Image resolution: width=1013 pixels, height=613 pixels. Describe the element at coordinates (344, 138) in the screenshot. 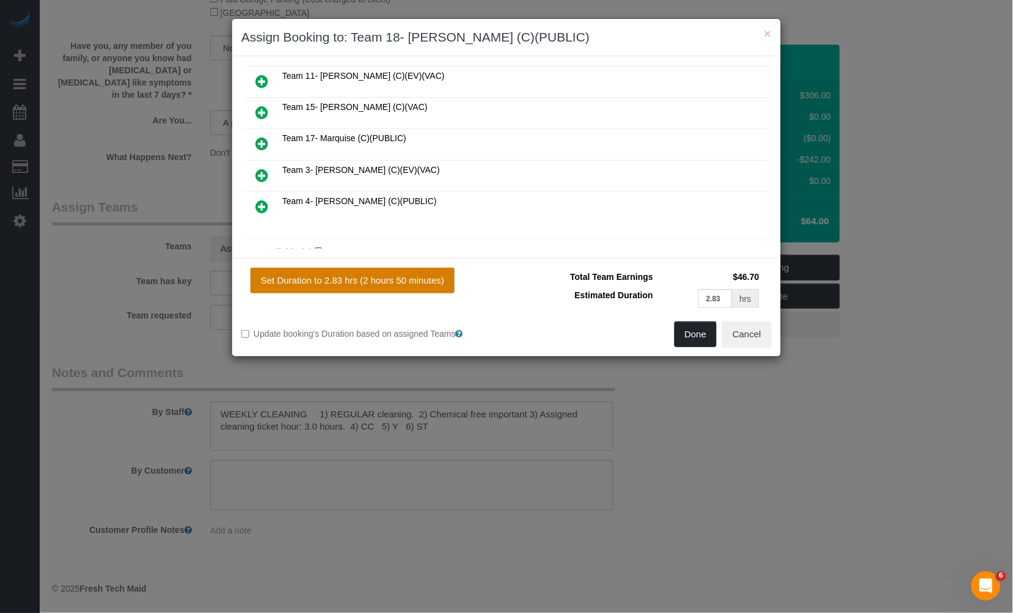

I see `span: Team 17- Marquise (C)(PUBLIC)` at that location.